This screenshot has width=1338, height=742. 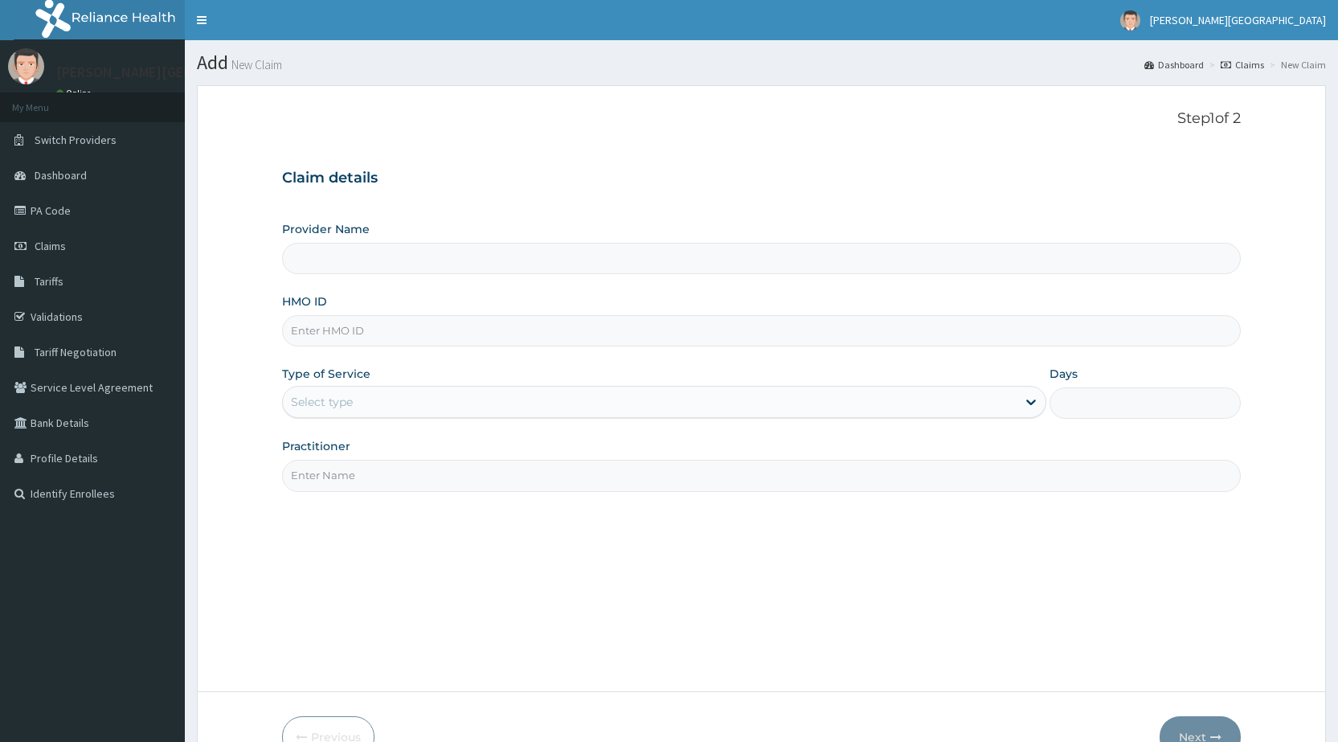 I want to click on span: Claims, so click(x=50, y=246).